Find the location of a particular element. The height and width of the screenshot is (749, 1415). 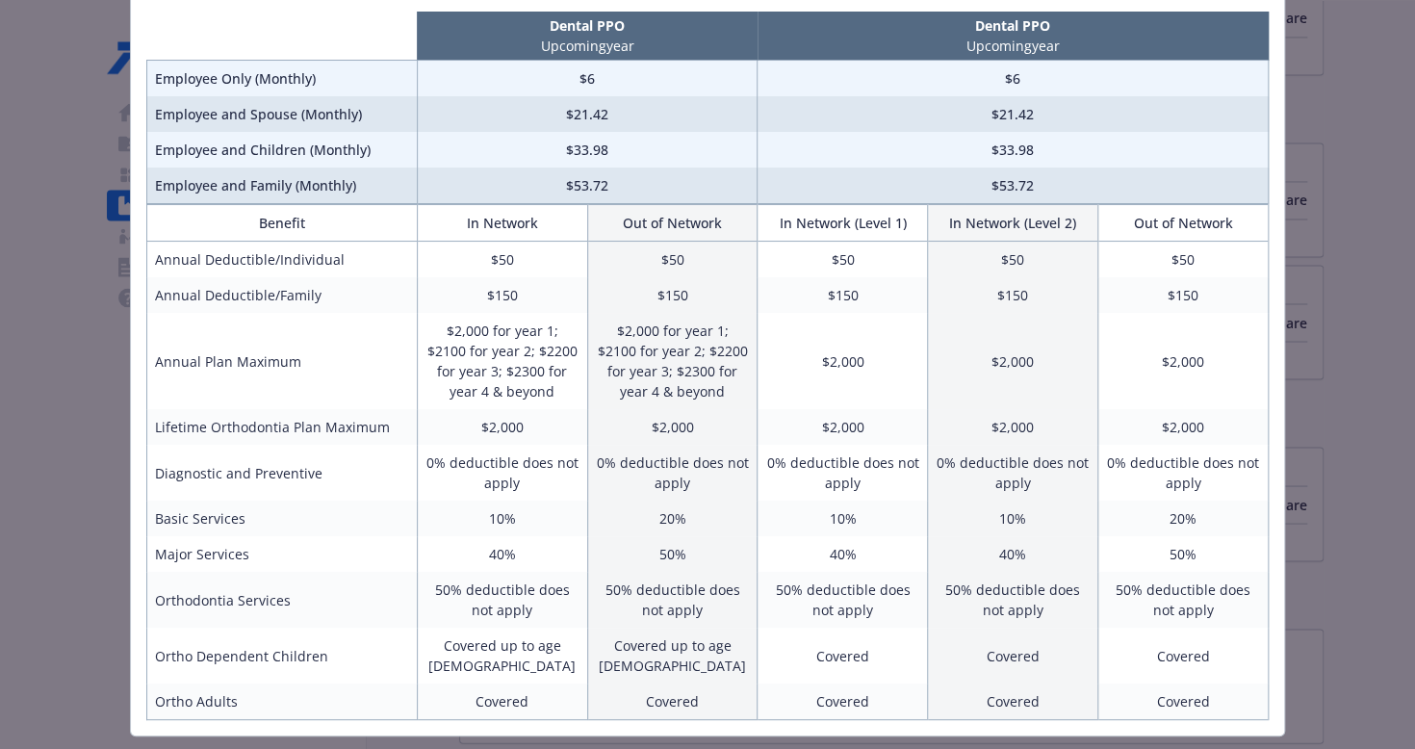

th: intentionally left blank is located at coordinates (282, 36).